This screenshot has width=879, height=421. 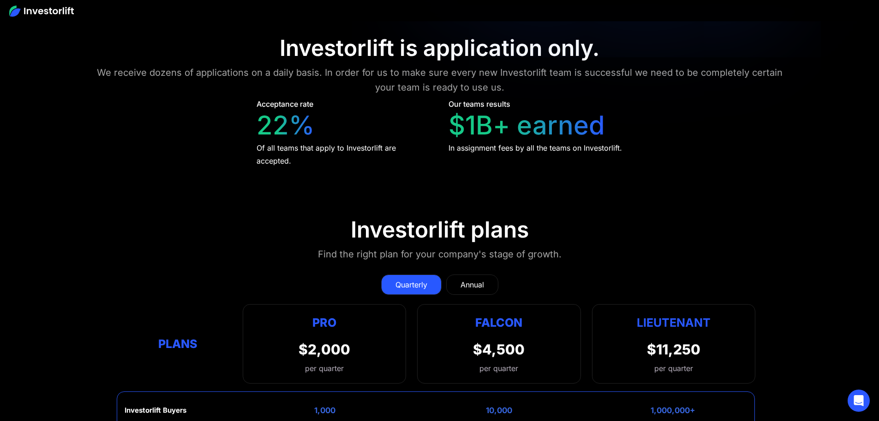 I want to click on div: In assignment fees by all the teams on Investorlift., so click(x=535, y=148).